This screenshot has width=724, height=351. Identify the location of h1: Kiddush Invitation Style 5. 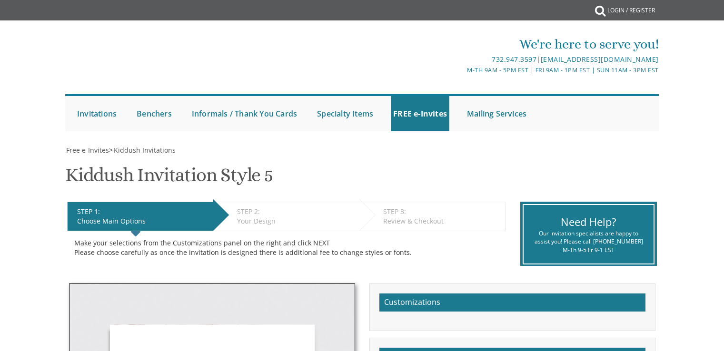
(169, 178).